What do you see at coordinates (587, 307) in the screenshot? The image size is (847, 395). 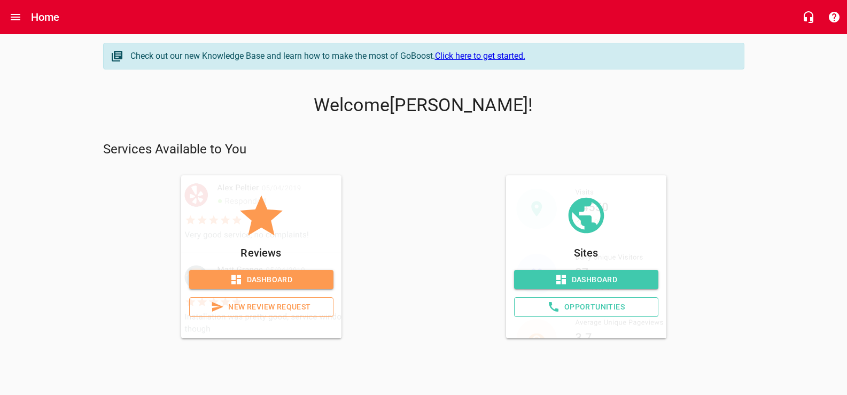 I see `span: Opportunities` at bounding box center [587, 307].